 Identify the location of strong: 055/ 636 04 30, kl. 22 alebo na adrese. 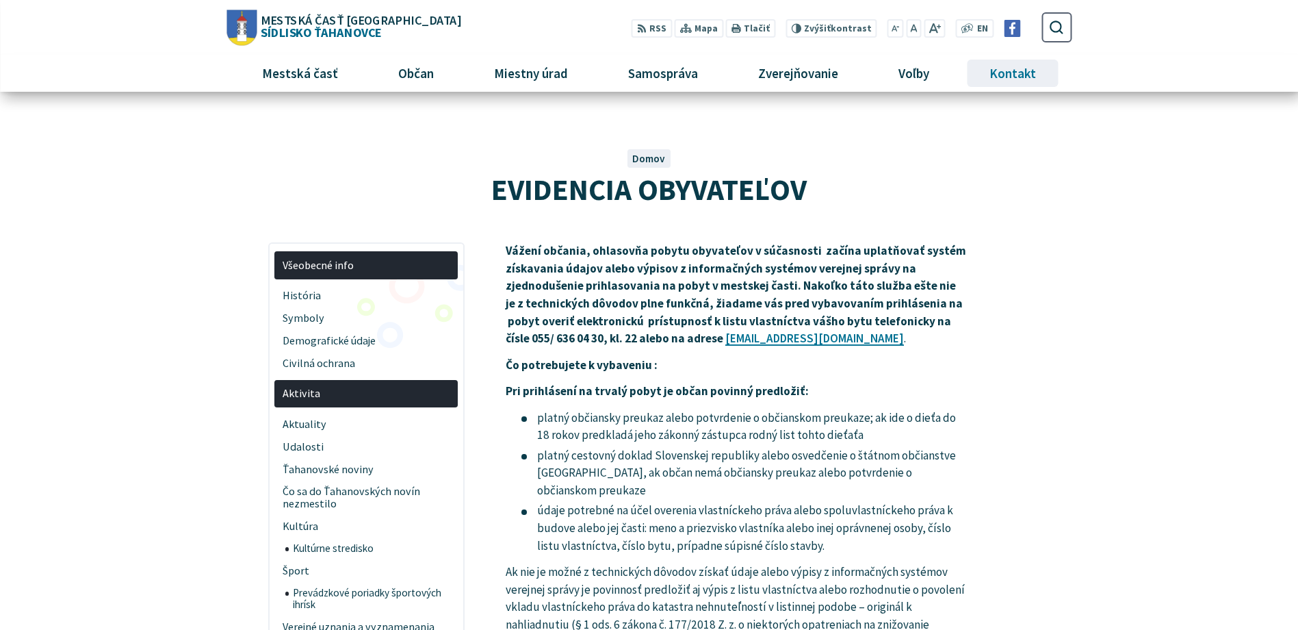
(627, 338).